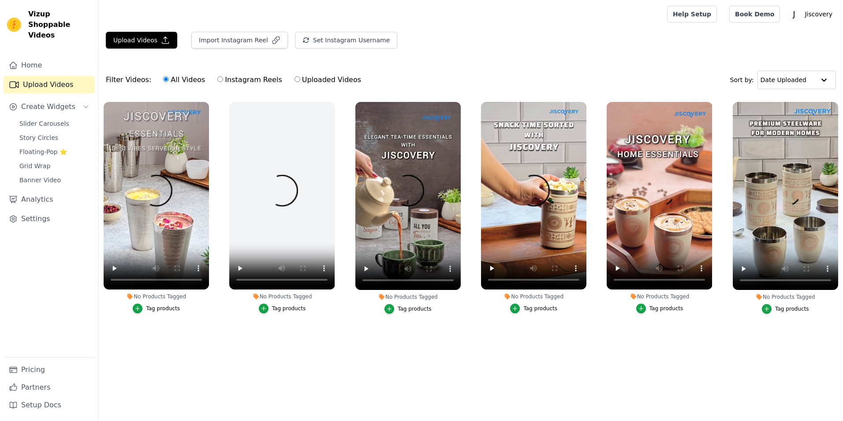 The height and width of the screenshot is (421, 843). What do you see at coordinates (54, 138) in the screenshot?
I see `a: Story Circles` at bounding box center [54, 138].